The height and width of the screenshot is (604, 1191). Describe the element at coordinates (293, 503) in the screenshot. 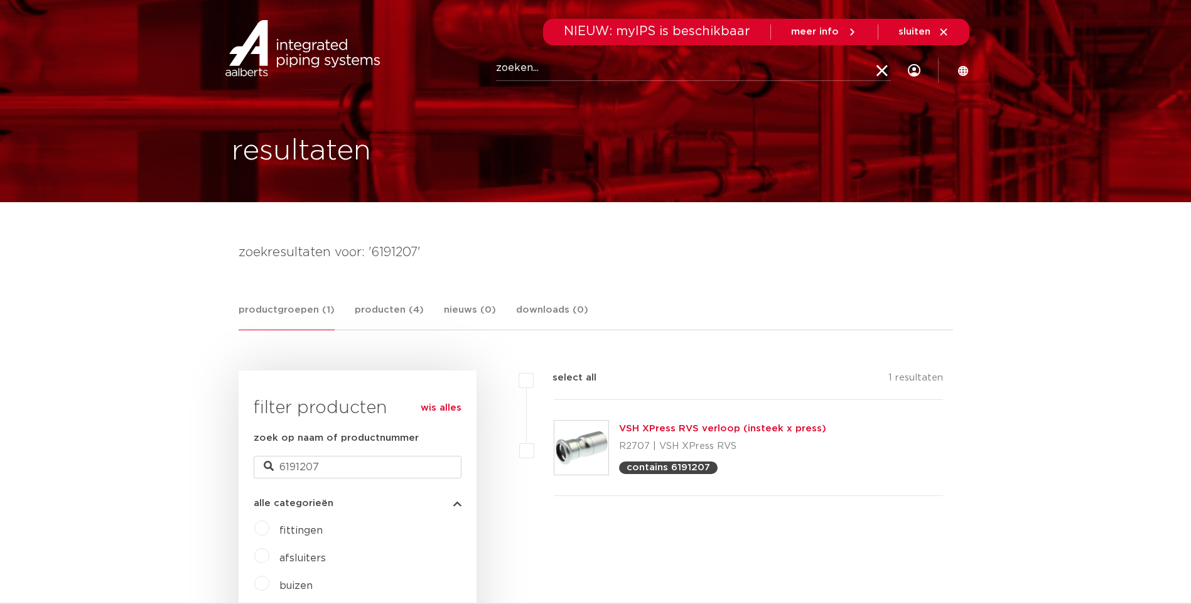

I see `span: alle categorieën` at that location.